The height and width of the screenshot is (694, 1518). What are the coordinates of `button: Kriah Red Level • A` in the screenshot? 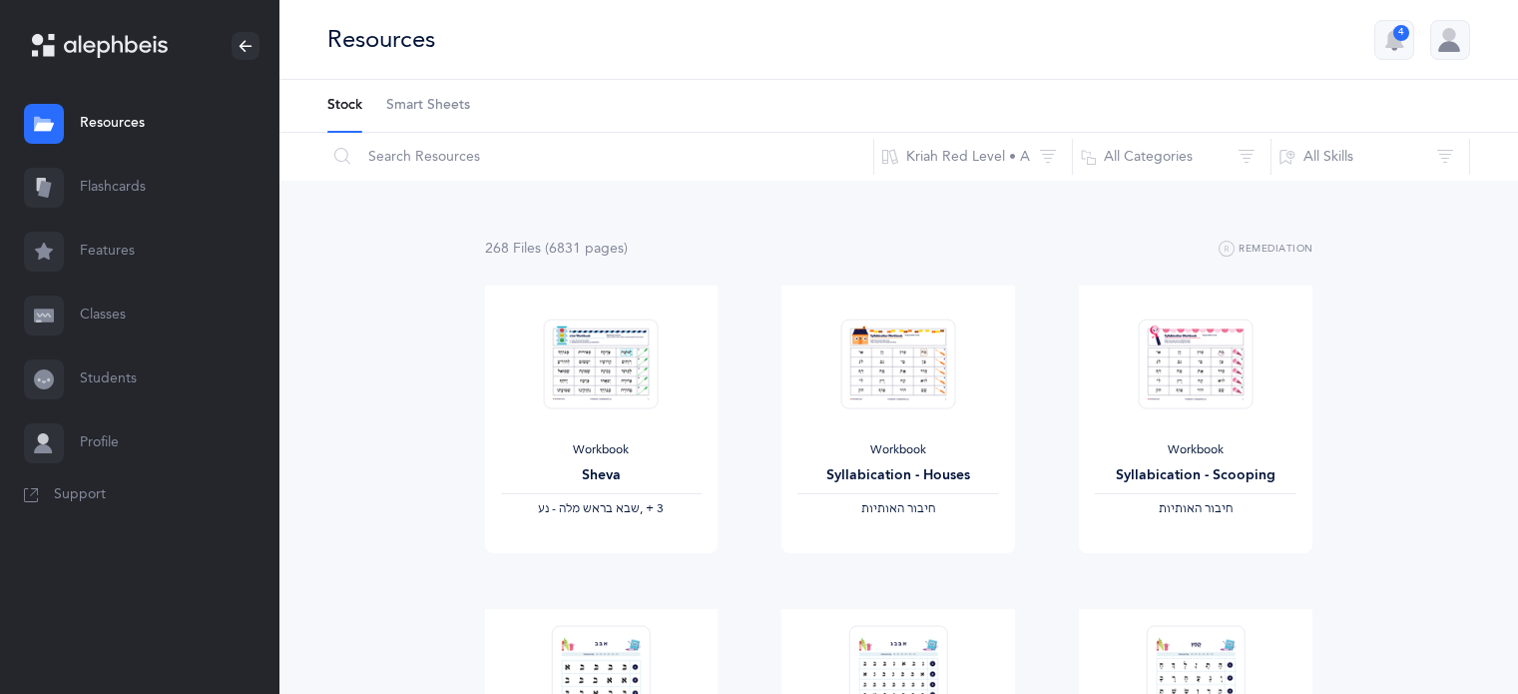 It's located at (973, 157).